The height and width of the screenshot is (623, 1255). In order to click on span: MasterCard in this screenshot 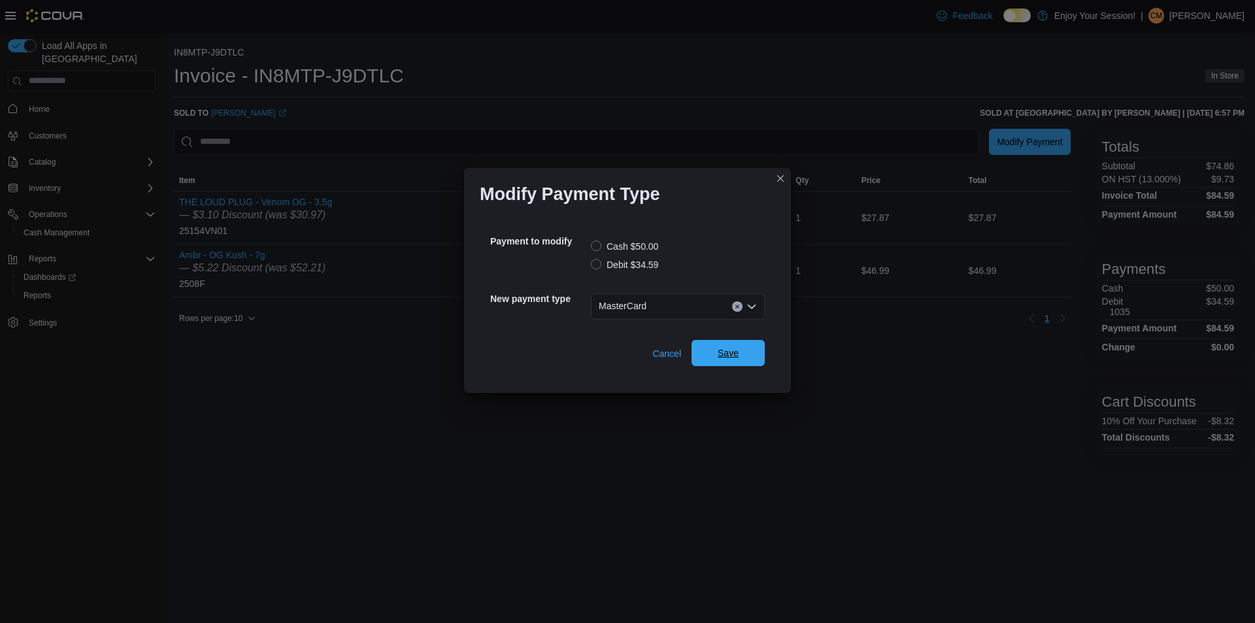, I will do `click(622, 306)`.